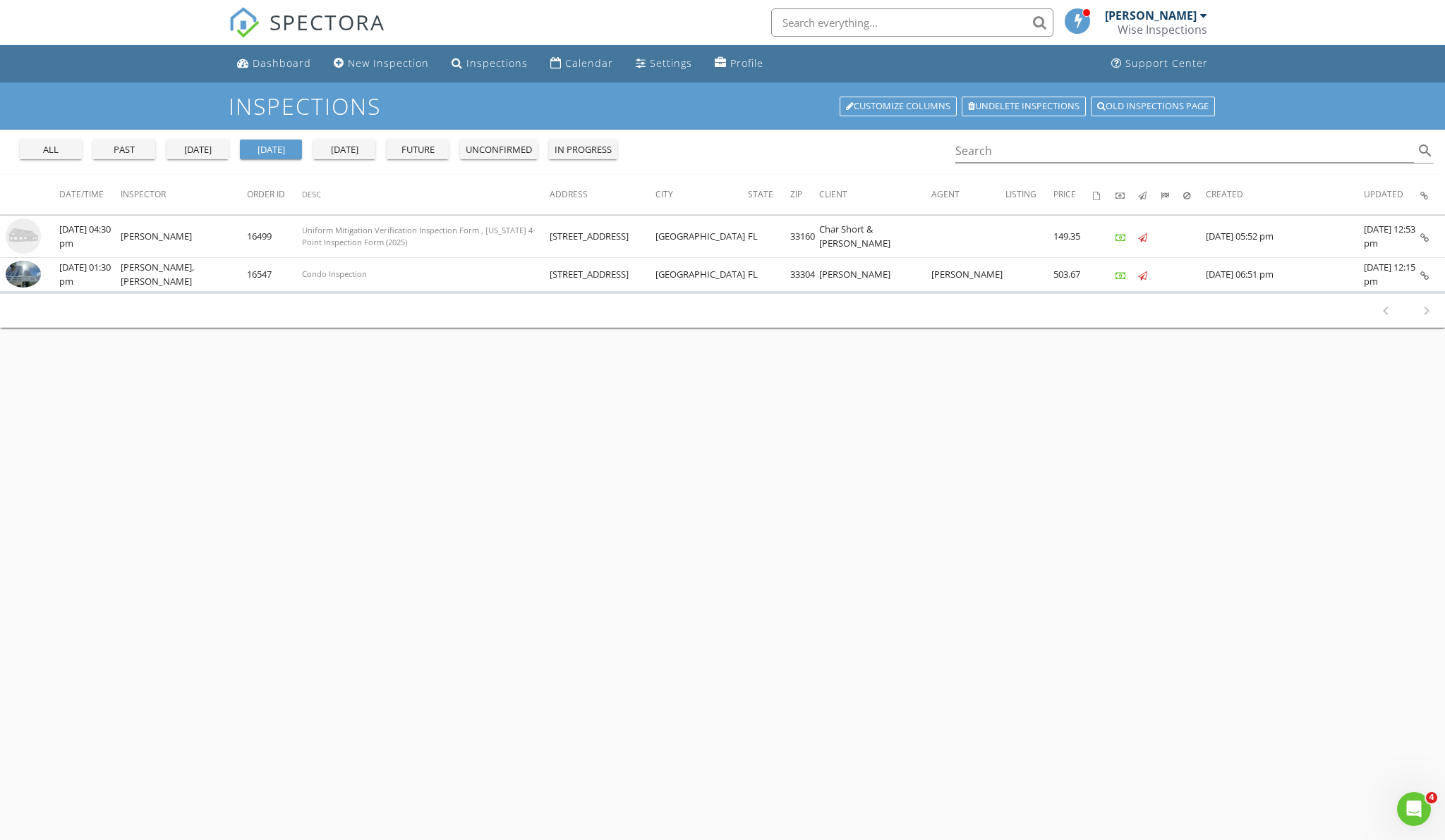 Image resolution: width=1445 pixels, height=840 pixels. I want to click on a: Dashboard, so click(274, 63).